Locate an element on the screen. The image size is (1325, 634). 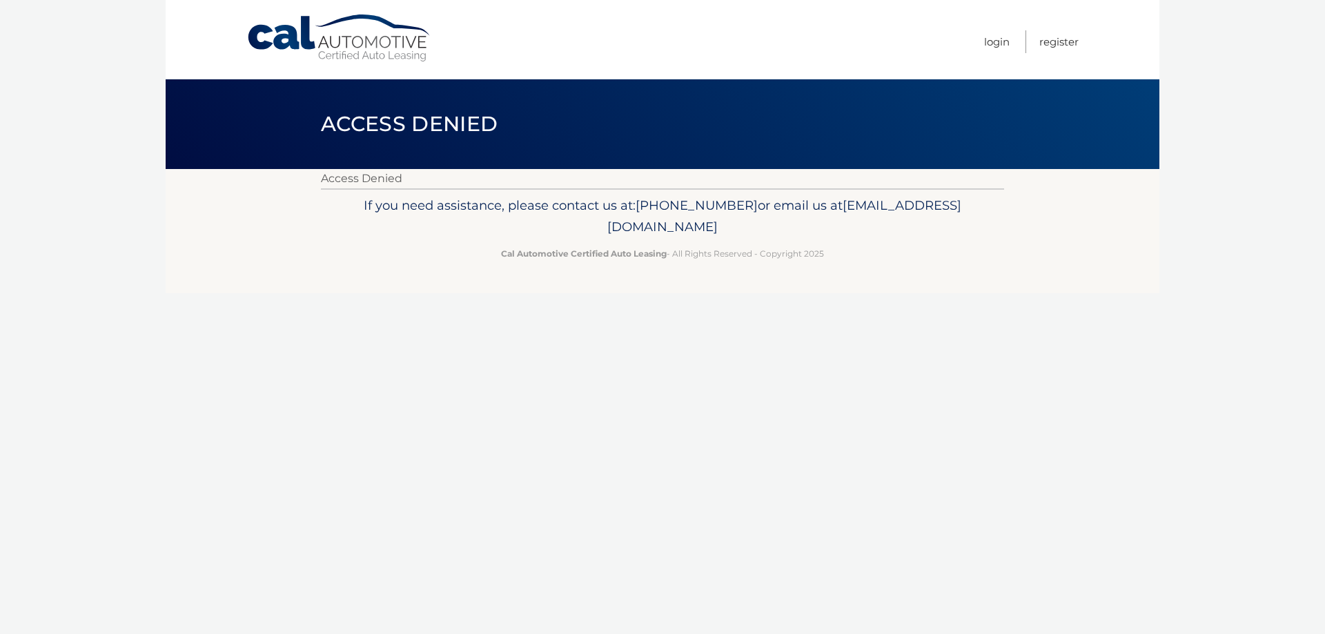
p: If you need assistance, please contact us at: or email us at is located at coordinates (662, 217).